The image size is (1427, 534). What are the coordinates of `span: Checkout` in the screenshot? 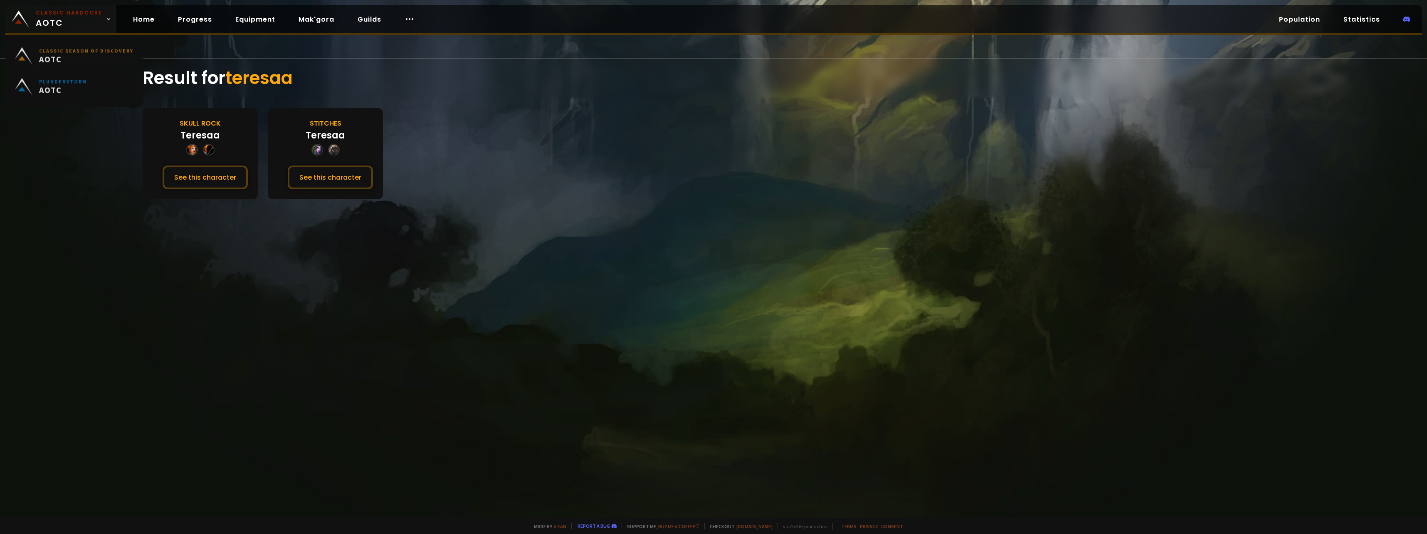 It's located at (738, 526).